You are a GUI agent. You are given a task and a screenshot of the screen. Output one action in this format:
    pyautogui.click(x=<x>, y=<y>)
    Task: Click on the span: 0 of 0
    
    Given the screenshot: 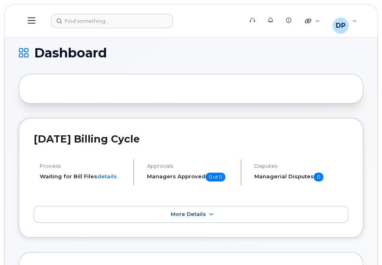 What is the action you would take?
    pyautogui.click(x=215, y=177)
    